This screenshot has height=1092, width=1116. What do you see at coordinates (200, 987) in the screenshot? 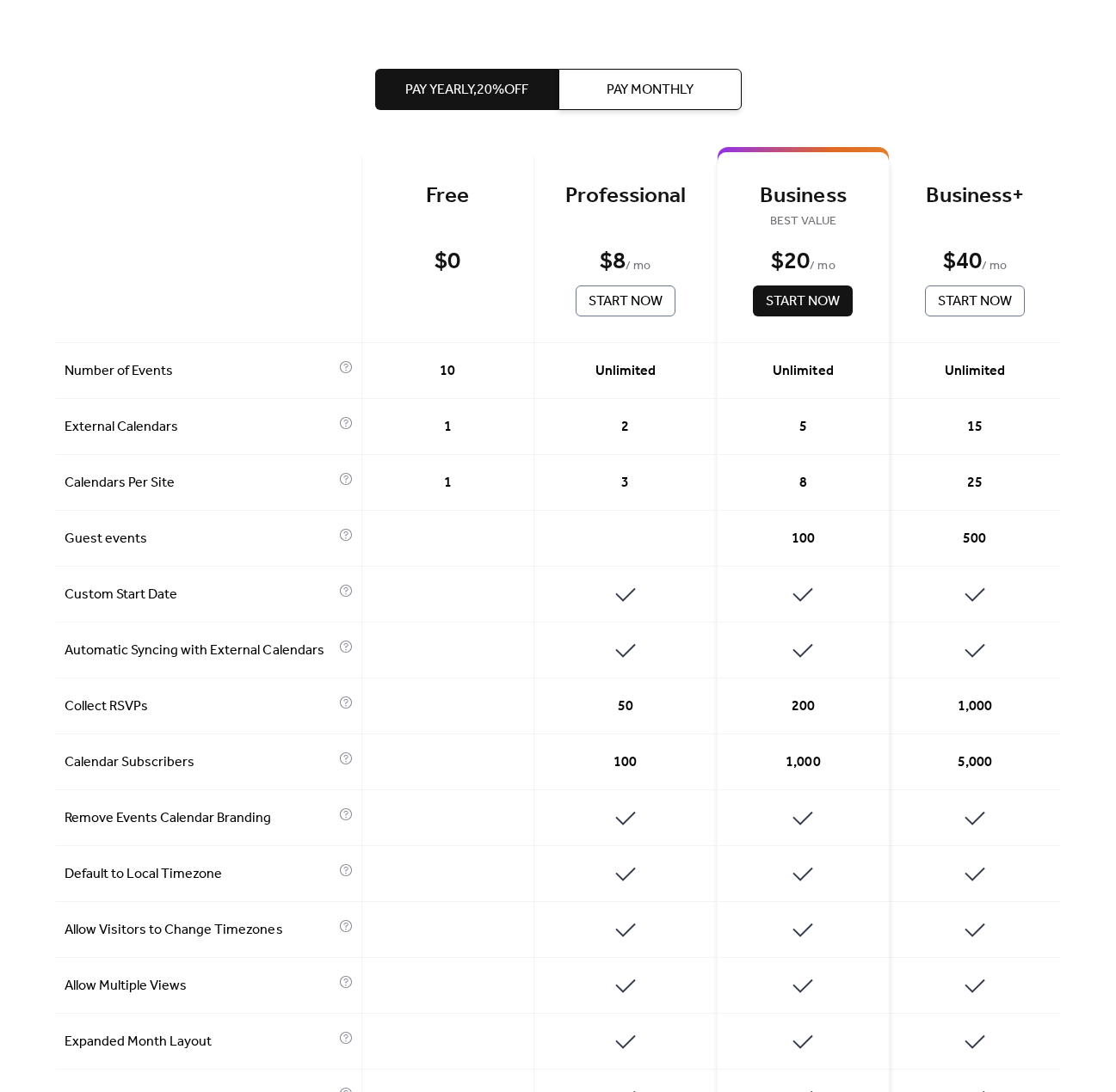
I see `span: Allow Multiple Views` at bounding box center [200, 987].